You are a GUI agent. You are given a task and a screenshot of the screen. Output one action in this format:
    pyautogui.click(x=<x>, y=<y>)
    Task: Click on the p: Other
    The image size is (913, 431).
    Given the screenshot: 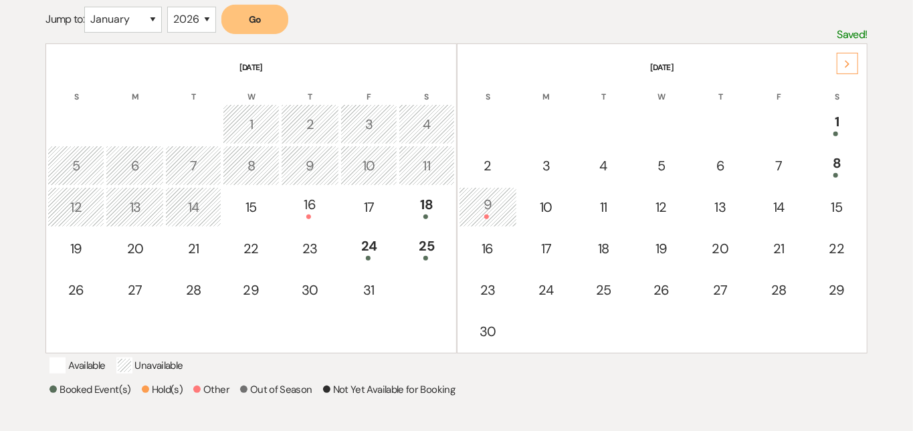 What is the action you would take?
    pyautogui.click(x=211, y=390)
    